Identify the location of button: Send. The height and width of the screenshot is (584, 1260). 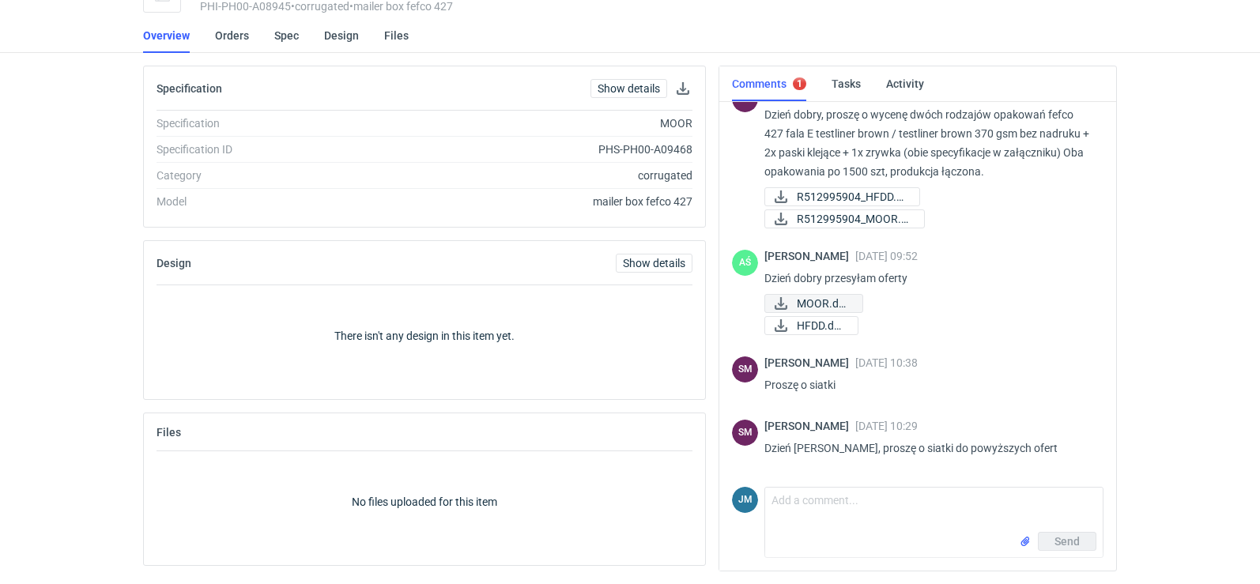
(1068, 542).